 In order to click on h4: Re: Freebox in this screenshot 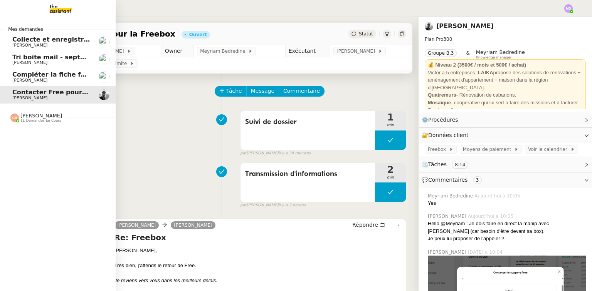, I will do `click(259, 238)`.